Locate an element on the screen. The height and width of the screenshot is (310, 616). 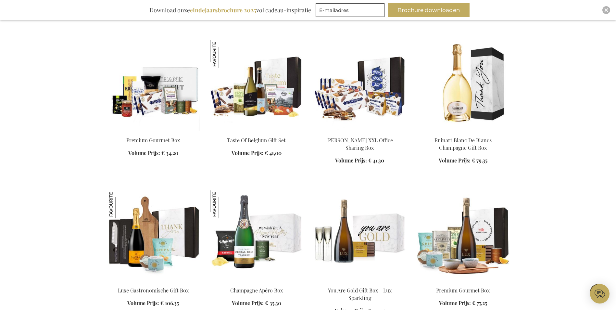
a: Volume Prijs: € 77,25 is located at coordinates (463, 303).